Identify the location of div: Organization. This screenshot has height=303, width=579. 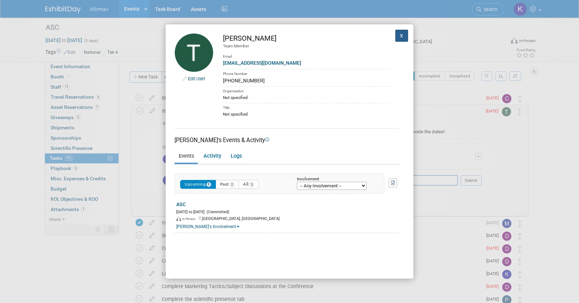
(306, 90).